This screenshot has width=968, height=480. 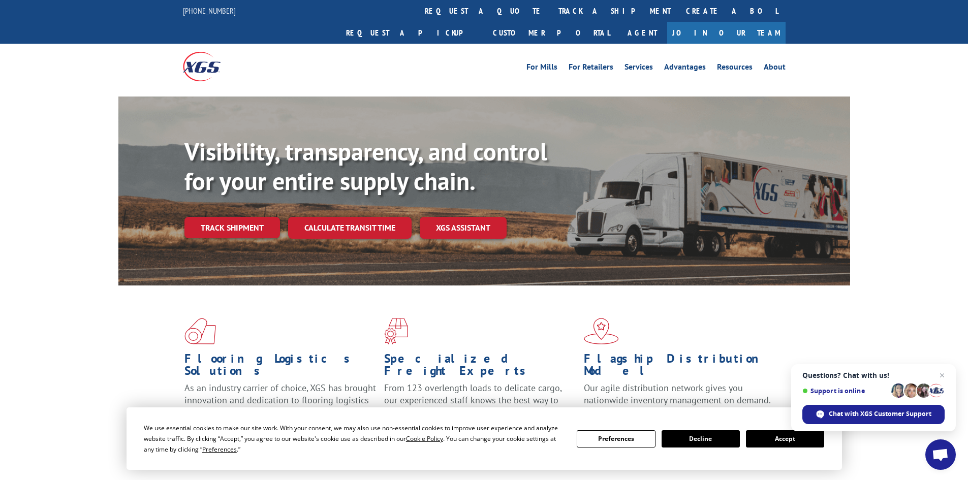 I want to click on h1: Flagship Distribution Model, so click(x=680, y=367).